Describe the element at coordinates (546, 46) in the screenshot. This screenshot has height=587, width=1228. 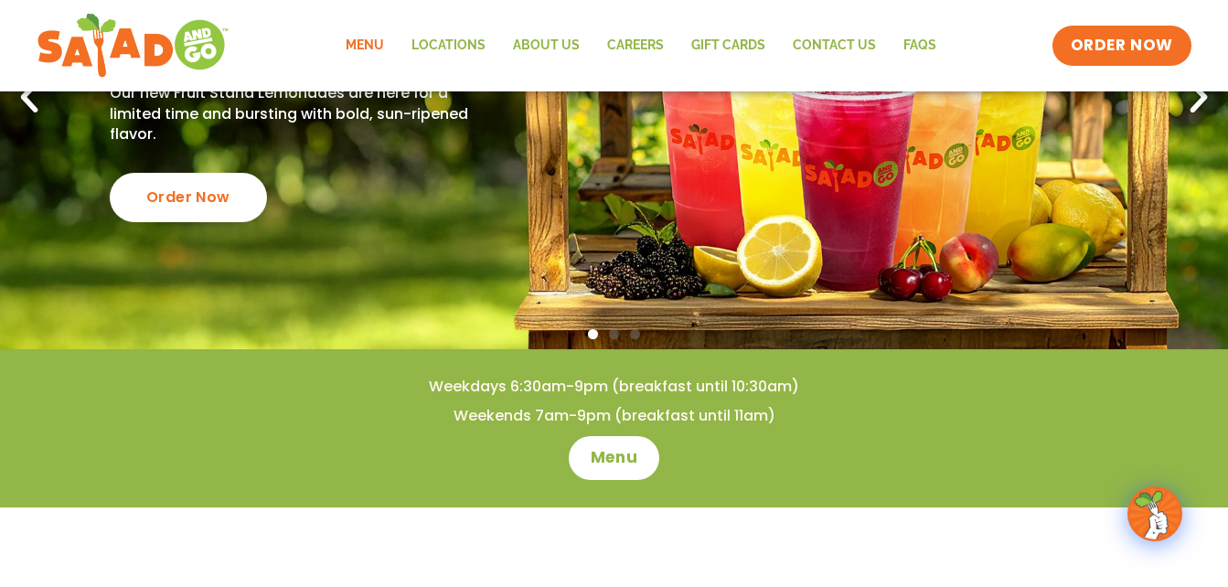
I see `a: About Us` at that location.